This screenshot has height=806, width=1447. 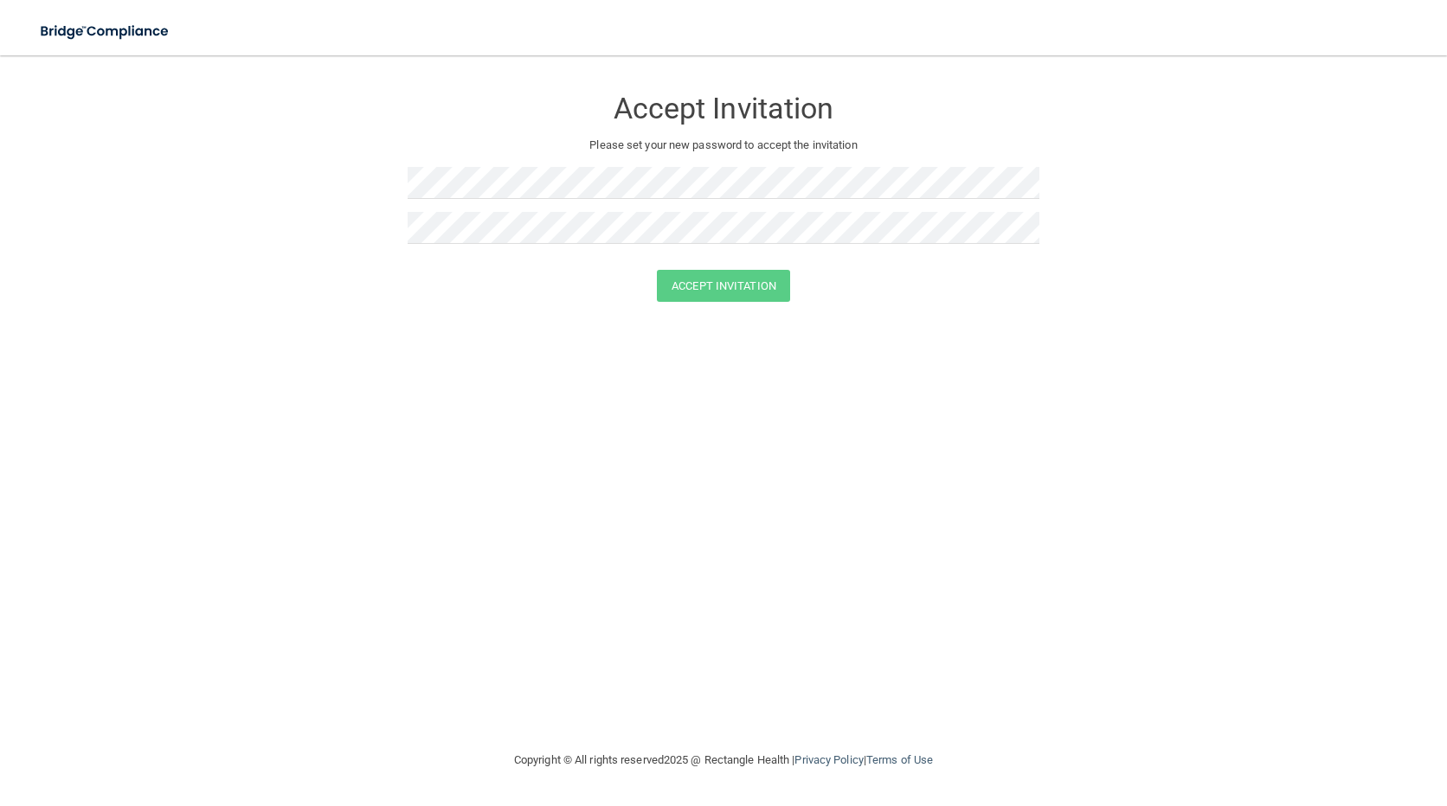 What do you see at coordinates (106, 31) in the screenshot?
I see `img: bridge_compliance_login_screen.278c3ca4.svg` at bounding box center [106, 31].